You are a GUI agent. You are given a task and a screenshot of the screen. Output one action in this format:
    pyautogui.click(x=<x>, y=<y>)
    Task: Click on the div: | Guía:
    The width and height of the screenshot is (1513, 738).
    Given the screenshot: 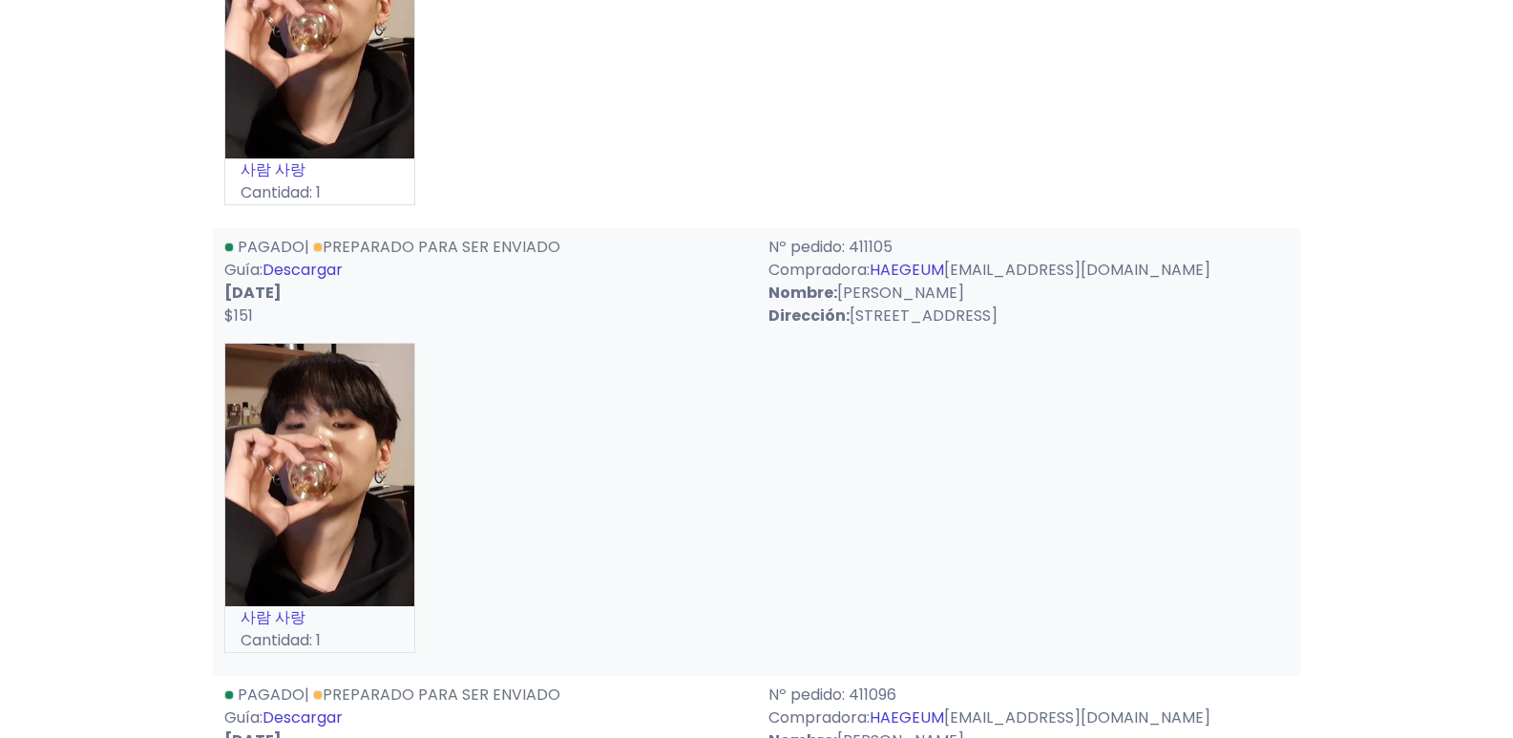 What is the action you would take?
    pyautogui.click(x=485, y=282)
    